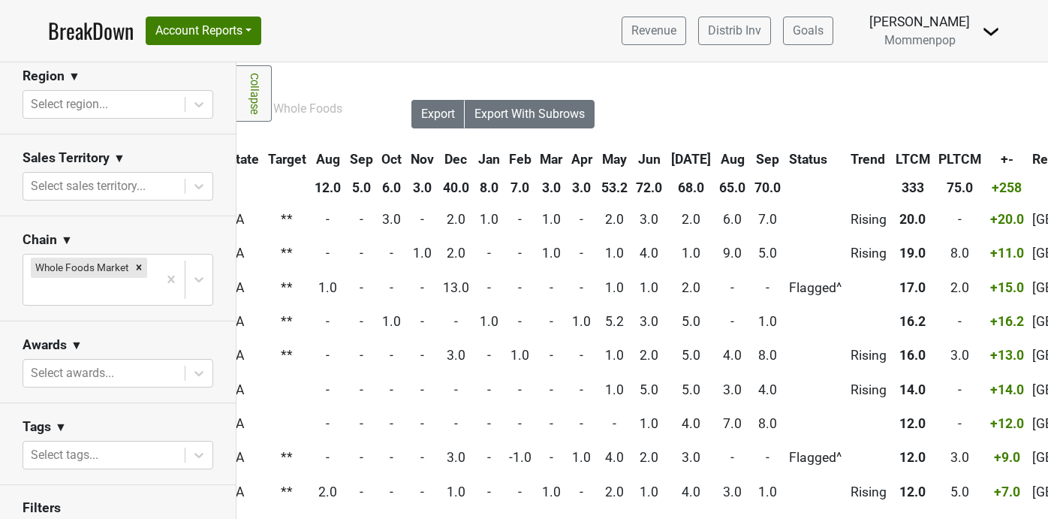  Describe the element at coordinates (868, 159) in the screenshot. I see `th: Trend: activate to sort column ascending` at that location.